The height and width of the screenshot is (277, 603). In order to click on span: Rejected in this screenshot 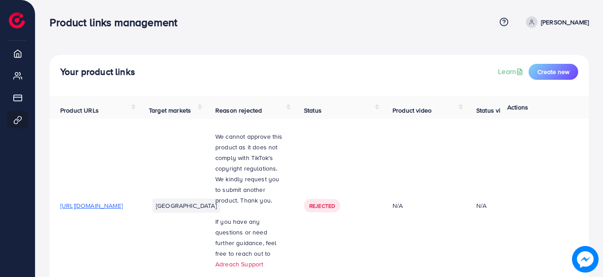, I will do `click(322, 206)`.